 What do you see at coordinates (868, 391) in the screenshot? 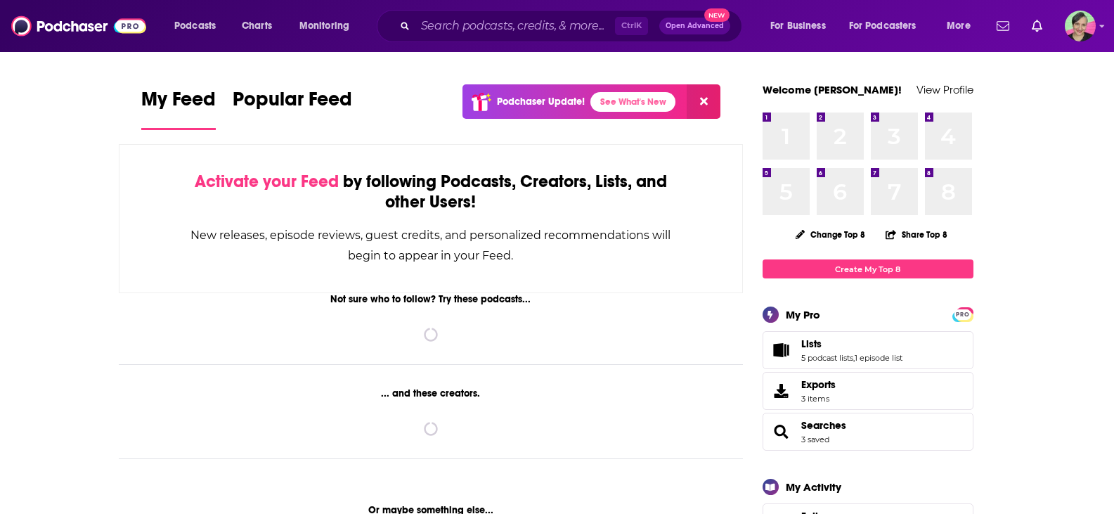
I see `a: Exports` at bounding box center [868, 391].